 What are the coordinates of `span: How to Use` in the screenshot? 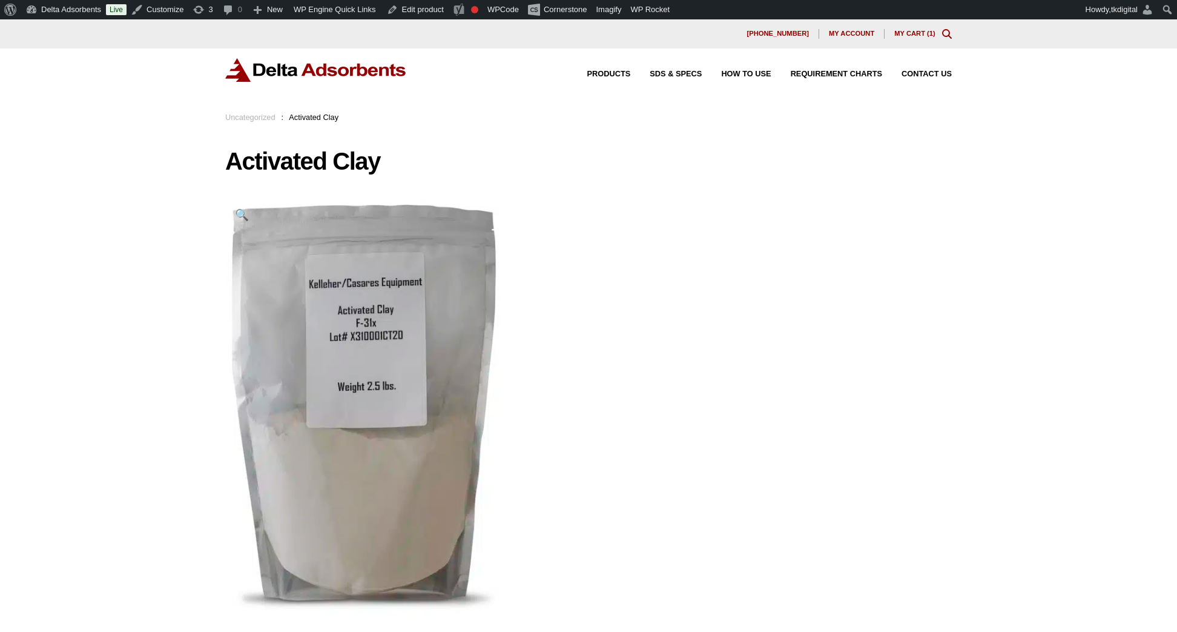 It's located at (746, 74).